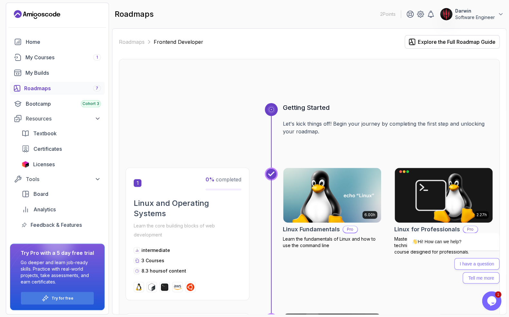 The image size is (509, 317). Describe the element at coordinates (37, 15) in the screenshot. I see `a: Landing page` at that location.